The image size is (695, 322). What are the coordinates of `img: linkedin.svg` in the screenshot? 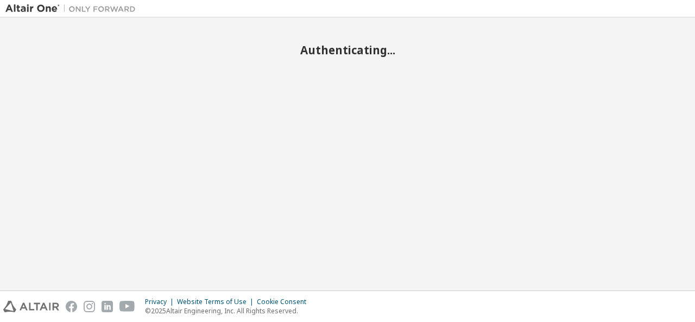 It's located at (107, 306).